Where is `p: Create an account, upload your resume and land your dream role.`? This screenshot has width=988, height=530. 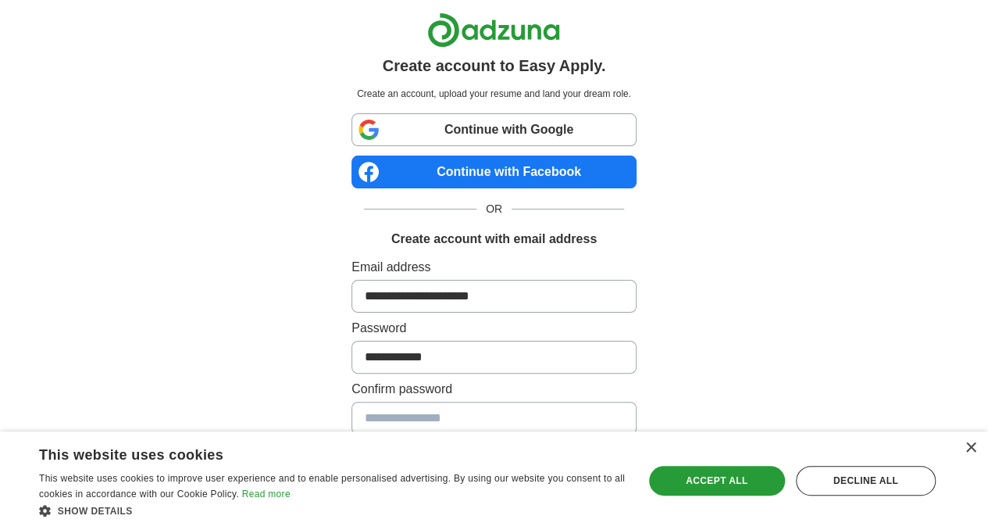 p: Create an account, upload your resume and land your dream role. is located at coordinates (494, 94).